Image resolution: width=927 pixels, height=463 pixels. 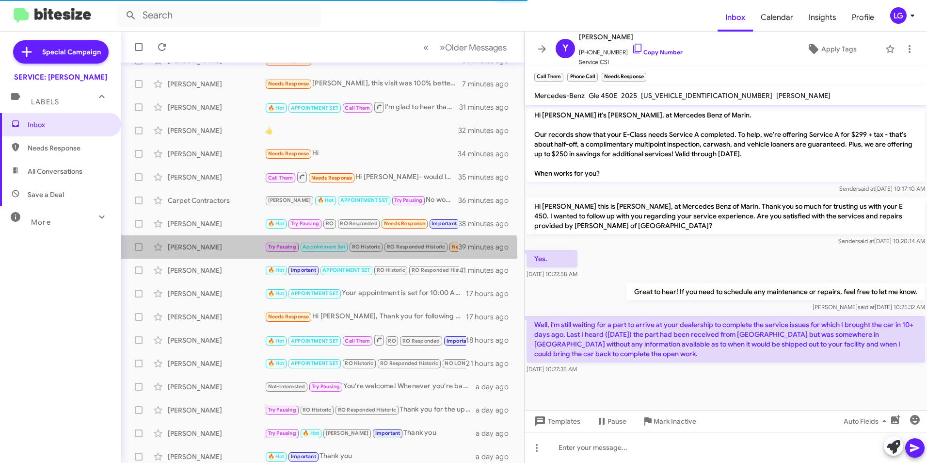 I want to click on div: Your appointment is set for 10:00 AM on 10/13, and a loaner will be ready for you. See you then!, so click(x=365, y=293).